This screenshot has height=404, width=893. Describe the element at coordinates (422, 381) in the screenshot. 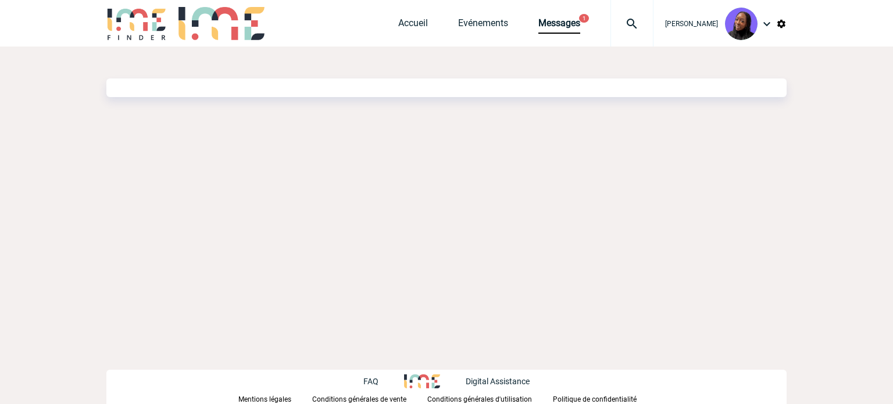

I see `img: http://www.idealmeetingsevents.fr/` at that location.